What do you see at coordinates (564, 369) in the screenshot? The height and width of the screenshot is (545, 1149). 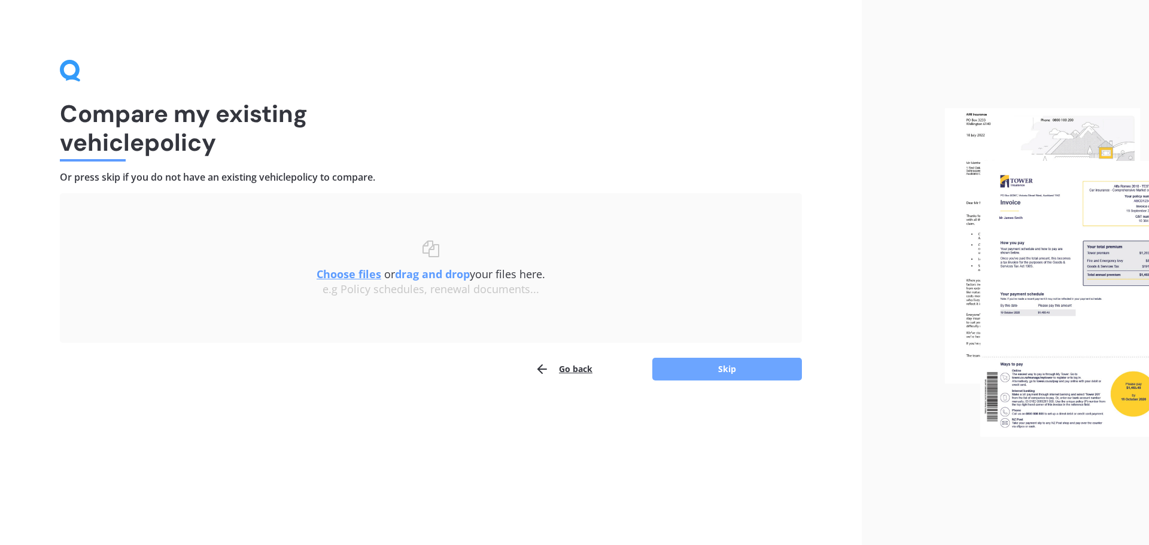 I see `button: Go back` at bounding box center [564, 369].